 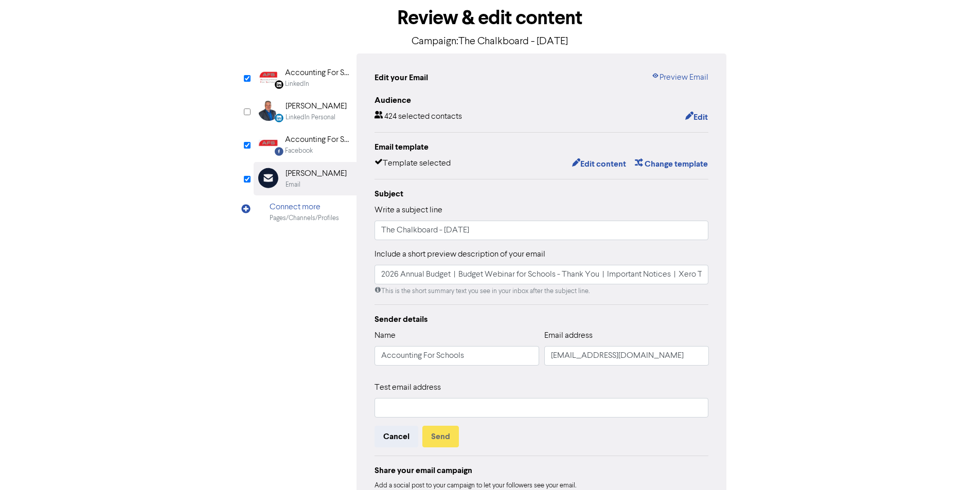 What do you see at coordinates (568, 336) in the screenshot?
I see `label: Email address` at bounding box center [568, 336].